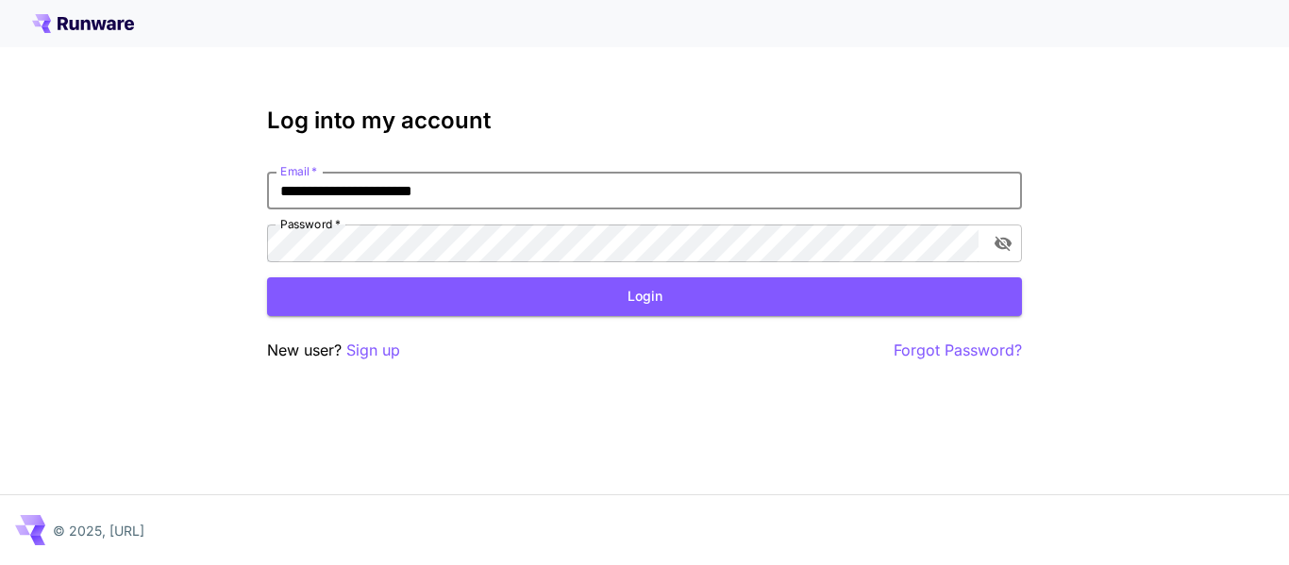  What do you see at coordinates (958, 350) in the screenshot?
I see `p: Forgot Password?` at bounding box center [958, 350].